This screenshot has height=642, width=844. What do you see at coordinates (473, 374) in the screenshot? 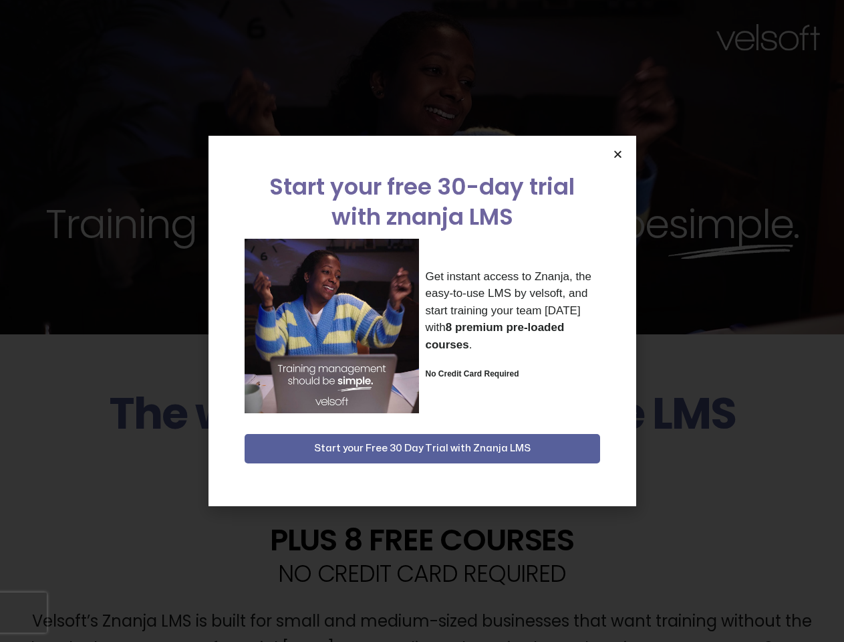
I see `strong: No Credit Card Required` at bounding box center [473, 374].